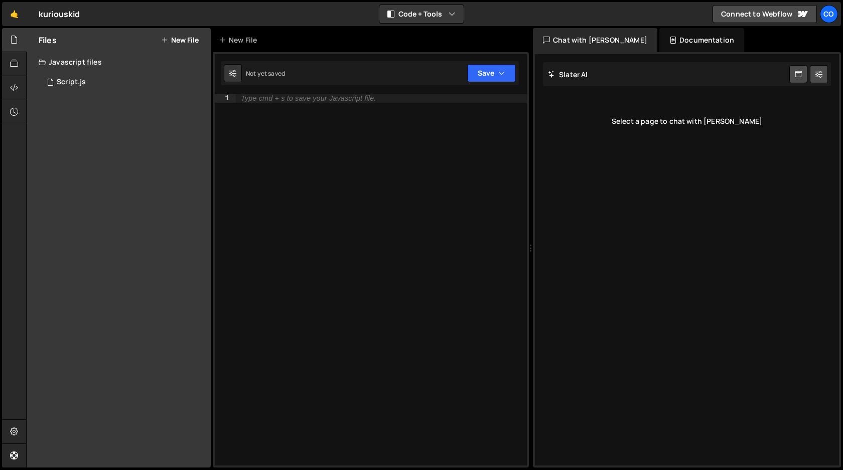 This screenshot has height=470, width=843. What do you see at coordinates (180, 40) in the screenshot?
I see `button: New File` at bounding box center [180, 40].